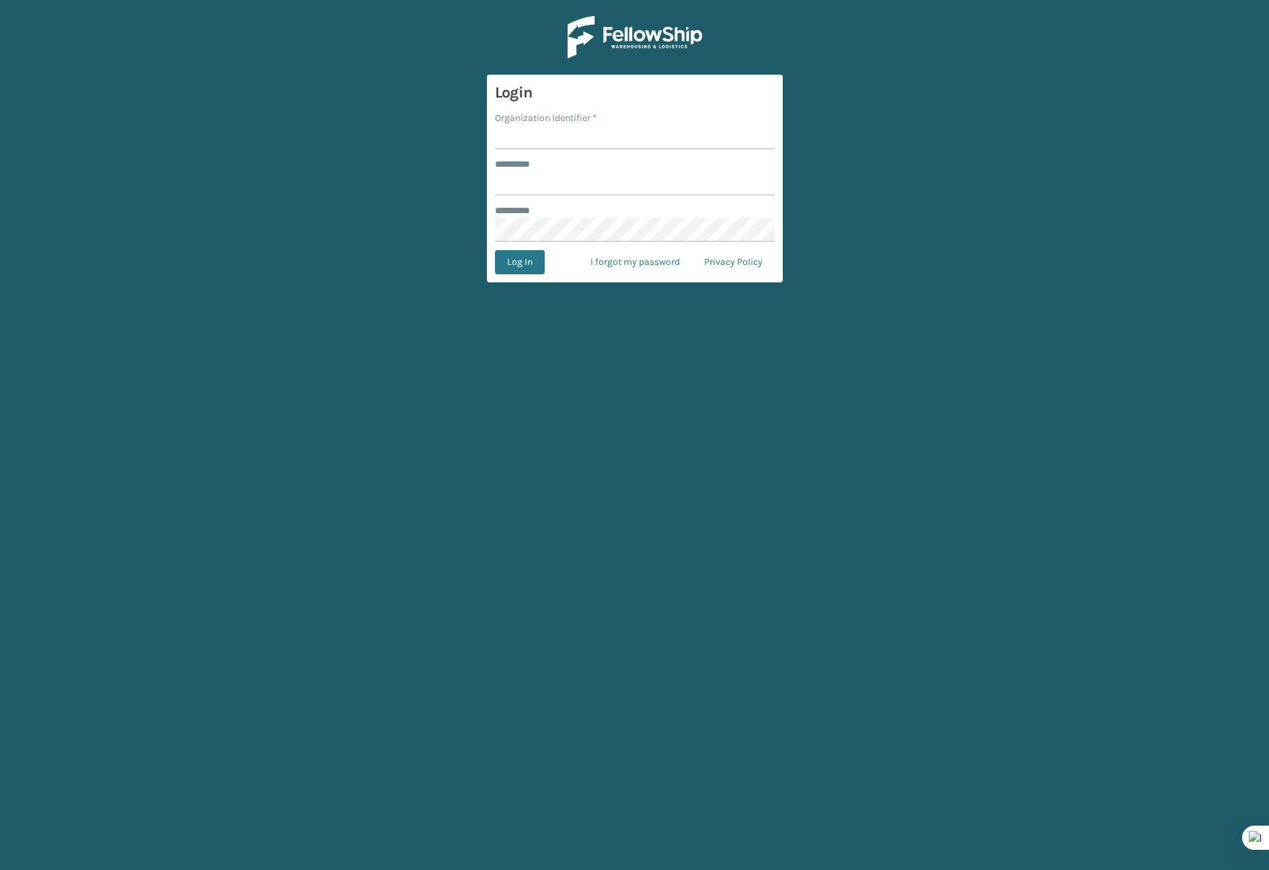  I want to click on button: Log In, so click(520, 262).